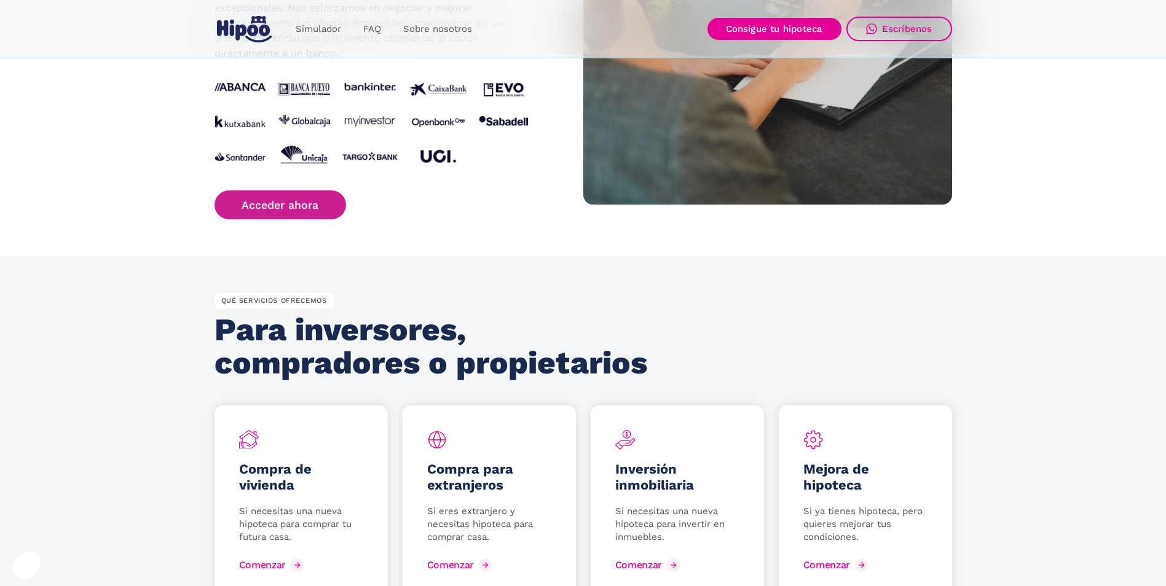  I want to click on a: FAQ, so click(372, 29).